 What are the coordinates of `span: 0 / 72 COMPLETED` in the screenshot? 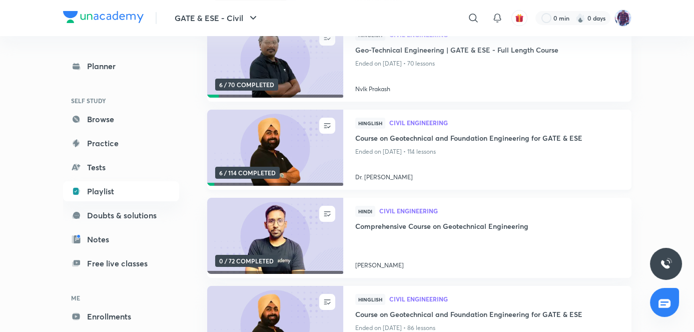 It's located at (246, 261).